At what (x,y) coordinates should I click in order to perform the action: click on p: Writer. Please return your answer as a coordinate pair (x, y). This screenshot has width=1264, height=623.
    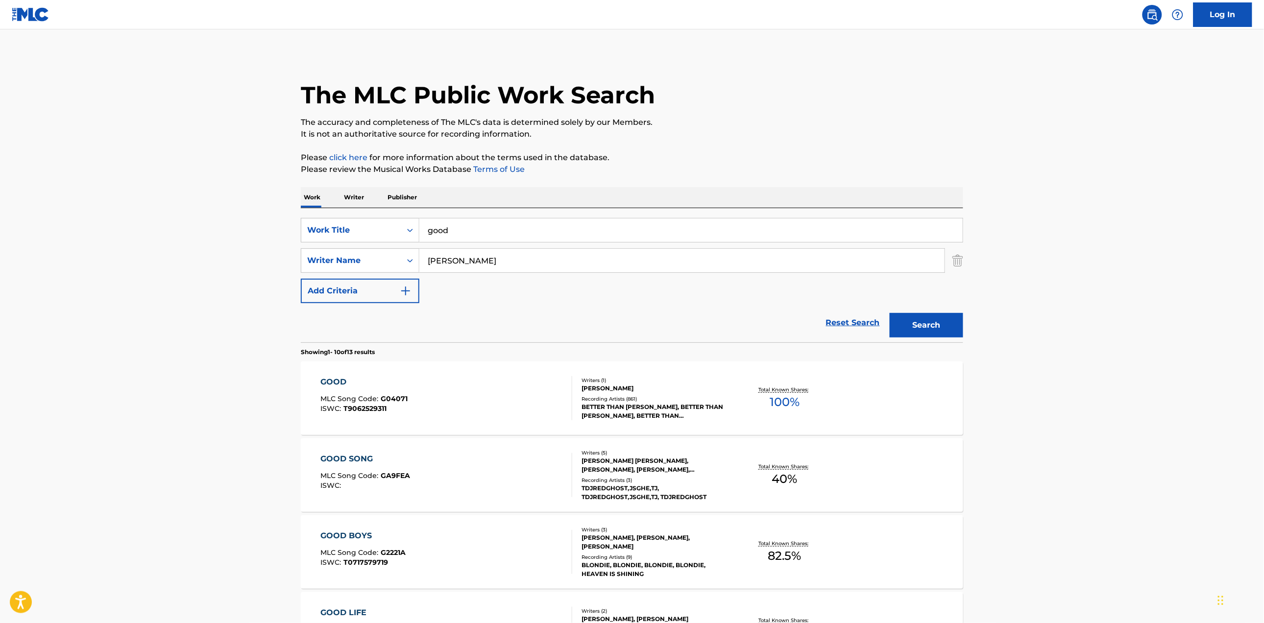
    Looking at the image, I should click on (354, 197).